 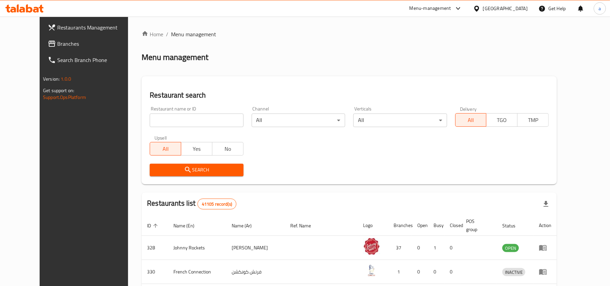 I want to click on div: OPEN, so click(x=510, y=248).